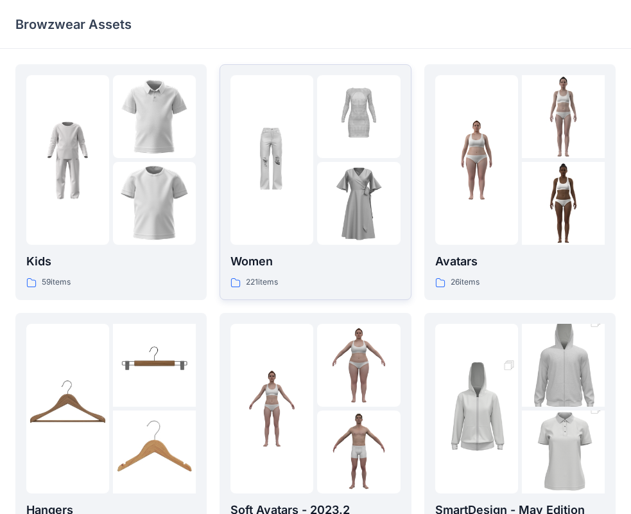 The width and height of the screenshot is (631, 514). What do you see at coordinates (315, 261) in the screenshot?
I see `p: Women` at bounding box center [315, 261].